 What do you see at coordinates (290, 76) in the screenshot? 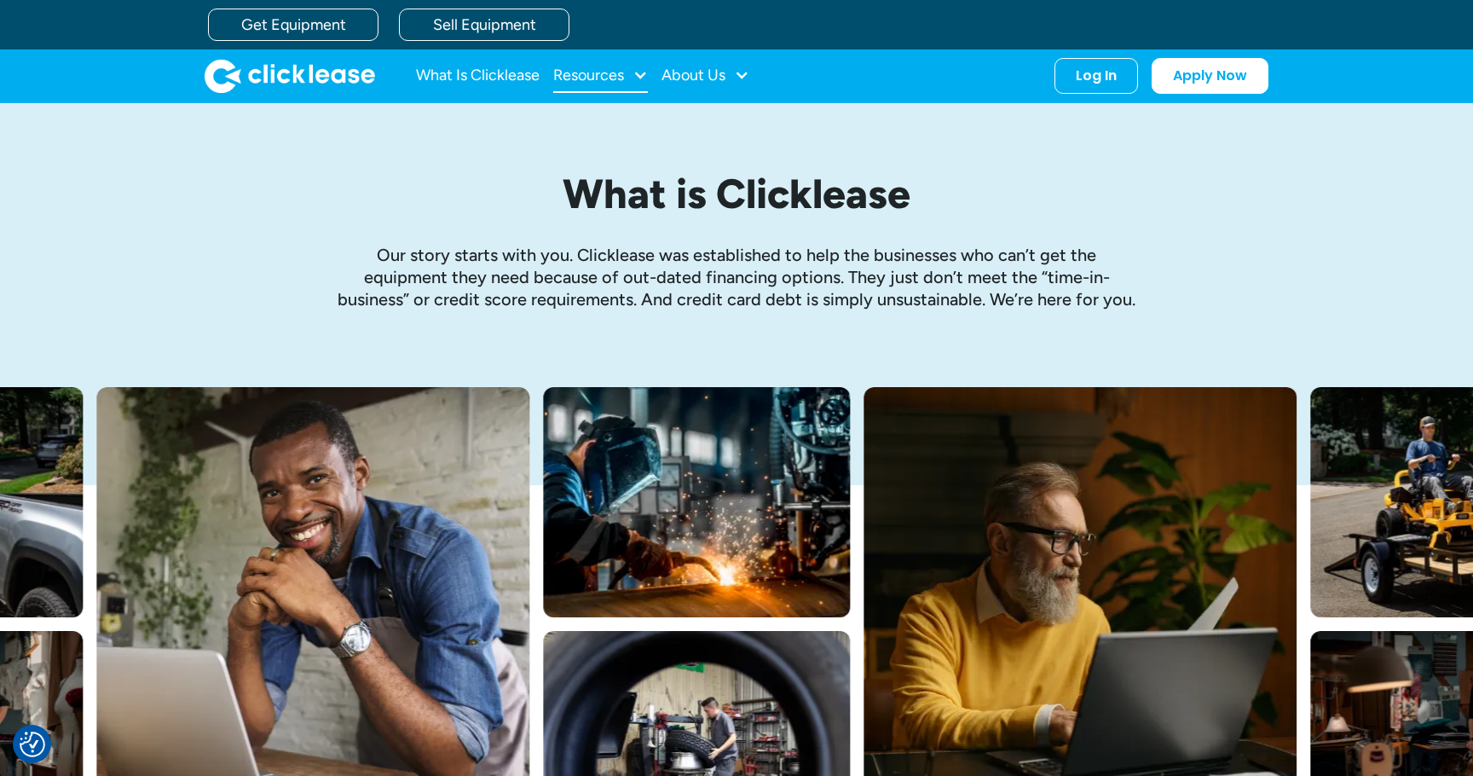
I see `img: Clicklease logo` at bounding box center [290, 76].